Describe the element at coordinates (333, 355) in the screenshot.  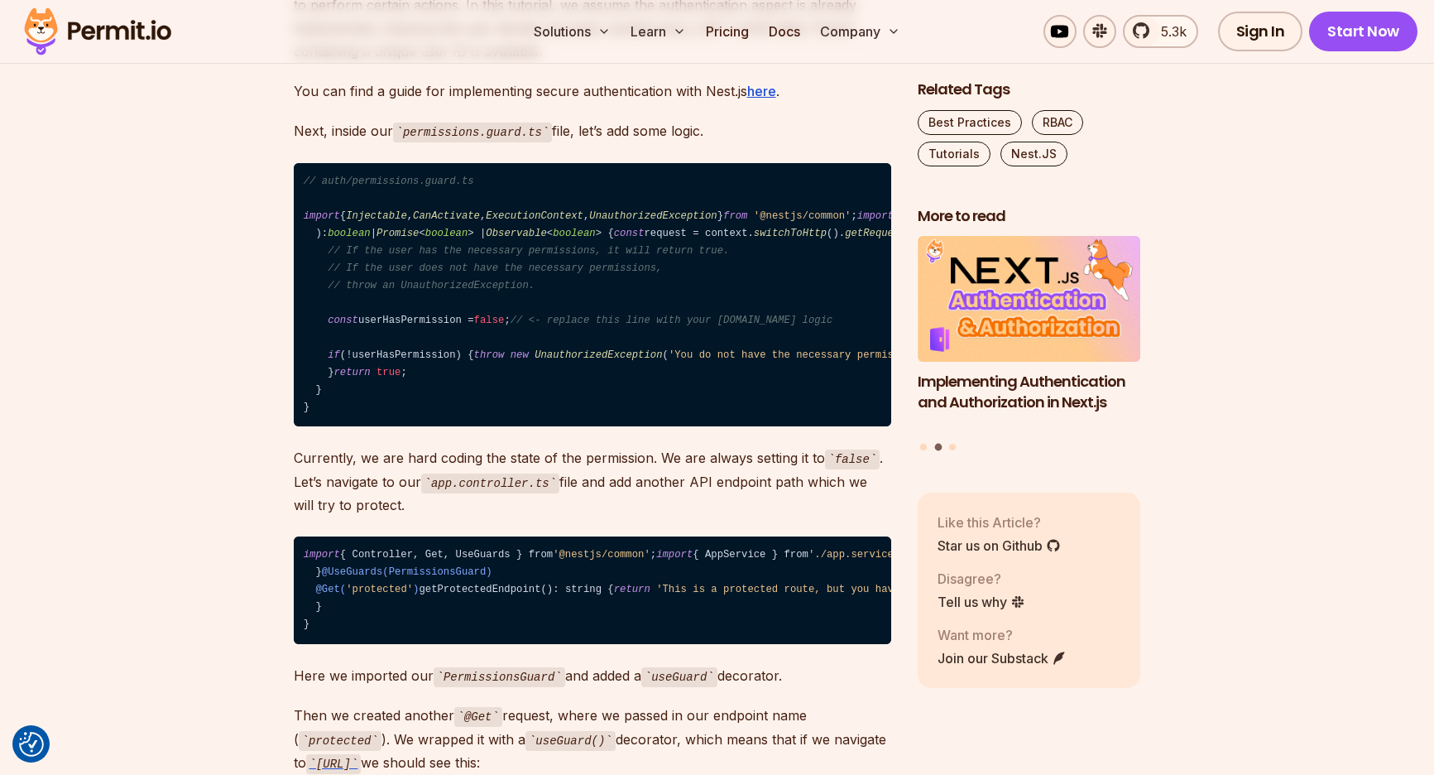
I see `span: if` at that location.